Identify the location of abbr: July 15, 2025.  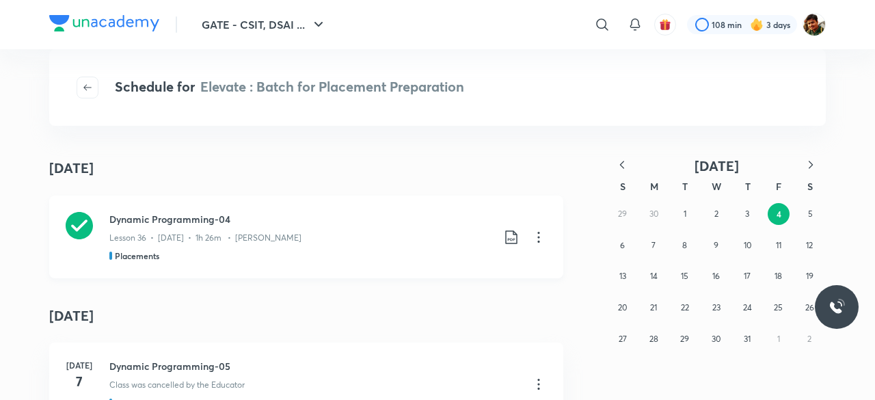
(684, 275).